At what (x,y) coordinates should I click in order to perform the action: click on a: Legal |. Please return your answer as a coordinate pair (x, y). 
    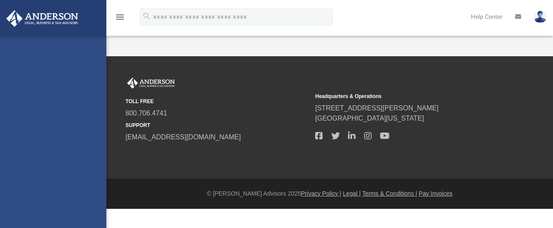
    Looking at the image, I should click on (352, 193).